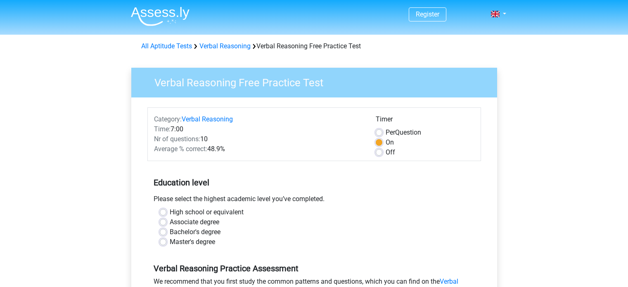 The height and width of the screenshot is (287, 628). Describe the element at coordinates (390, 132) in the screenshot. I see `span: Per` at that location.